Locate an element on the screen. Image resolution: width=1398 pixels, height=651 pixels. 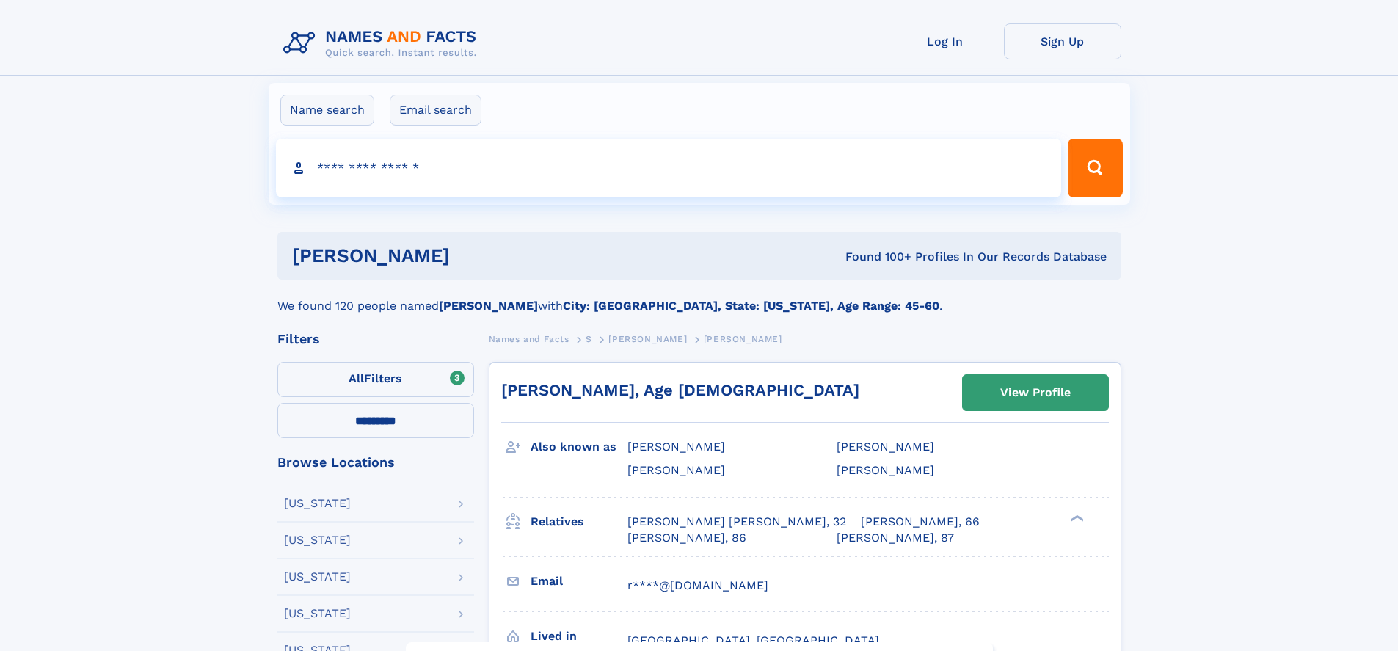
div: We found 120 people named with . is located at coordinates (699, 297).